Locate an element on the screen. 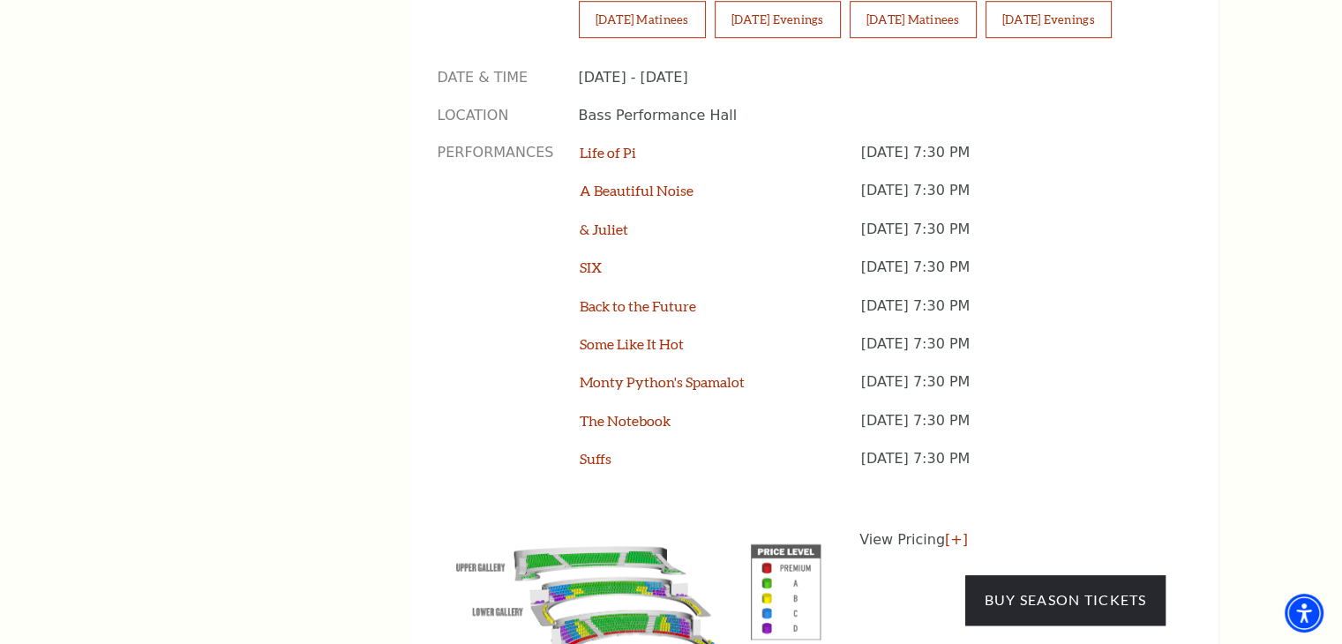 This screenshot has width=1342, height=644. a: Suffs is located at coordinates (595, 458).